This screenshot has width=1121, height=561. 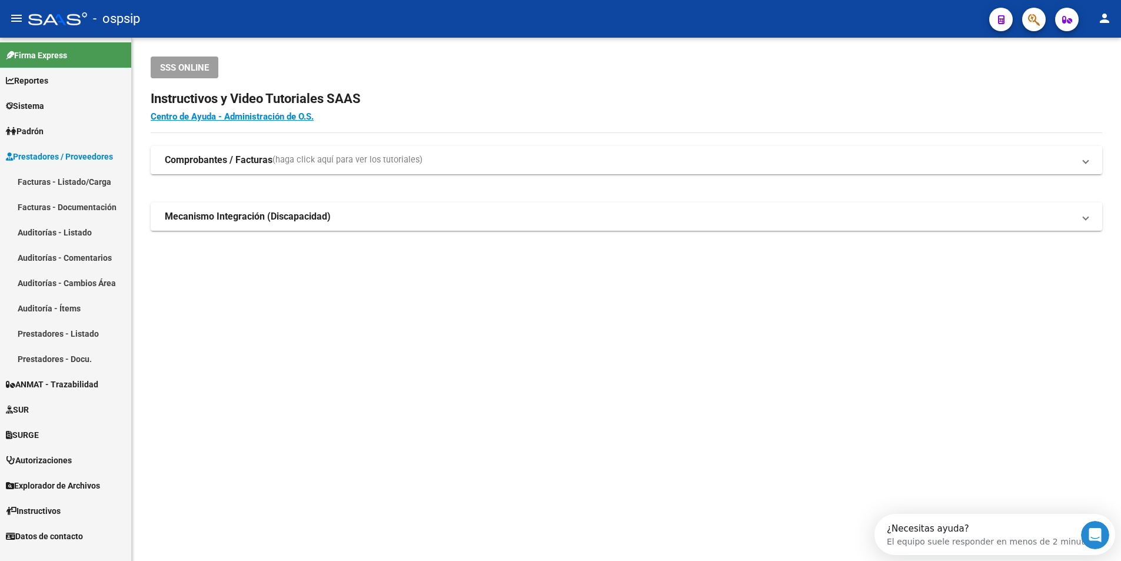 I want to click on mat-icon: person, so click(x=1104, y=18).